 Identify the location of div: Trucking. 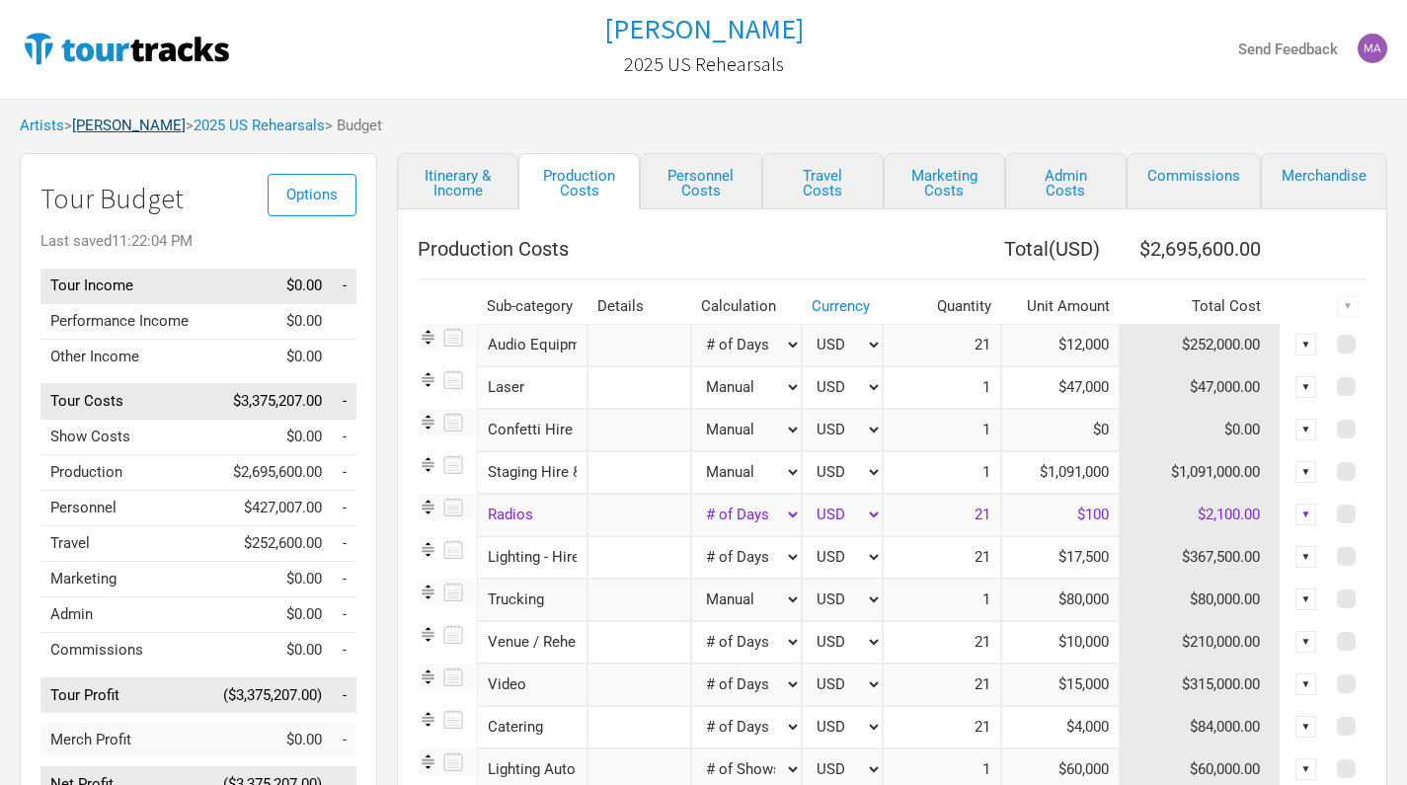
(532, 600).